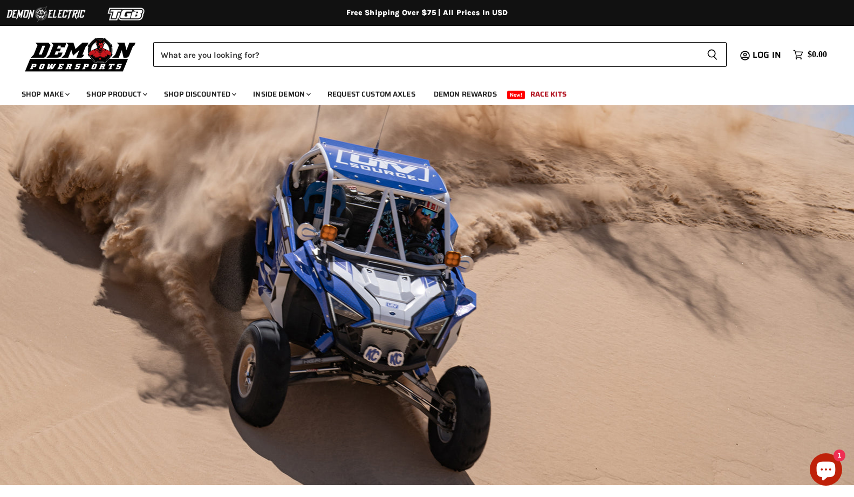 The image size is (854, 497). What do you see at coordinates (767, 55) in the screenshot?
I see `a: Log in` at bounding box center [767, 55].